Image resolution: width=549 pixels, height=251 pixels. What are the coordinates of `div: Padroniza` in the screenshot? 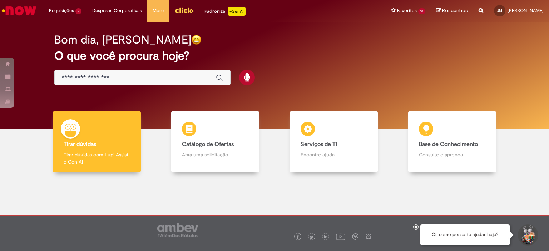 It's located at (225, 11).